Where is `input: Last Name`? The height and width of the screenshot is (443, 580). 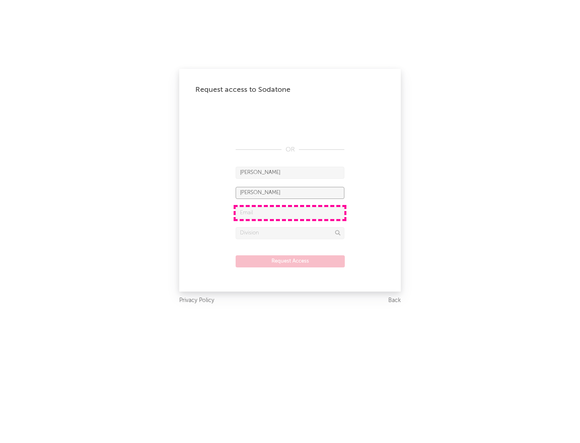 input: Last Name is located at coordinates (290, 193).